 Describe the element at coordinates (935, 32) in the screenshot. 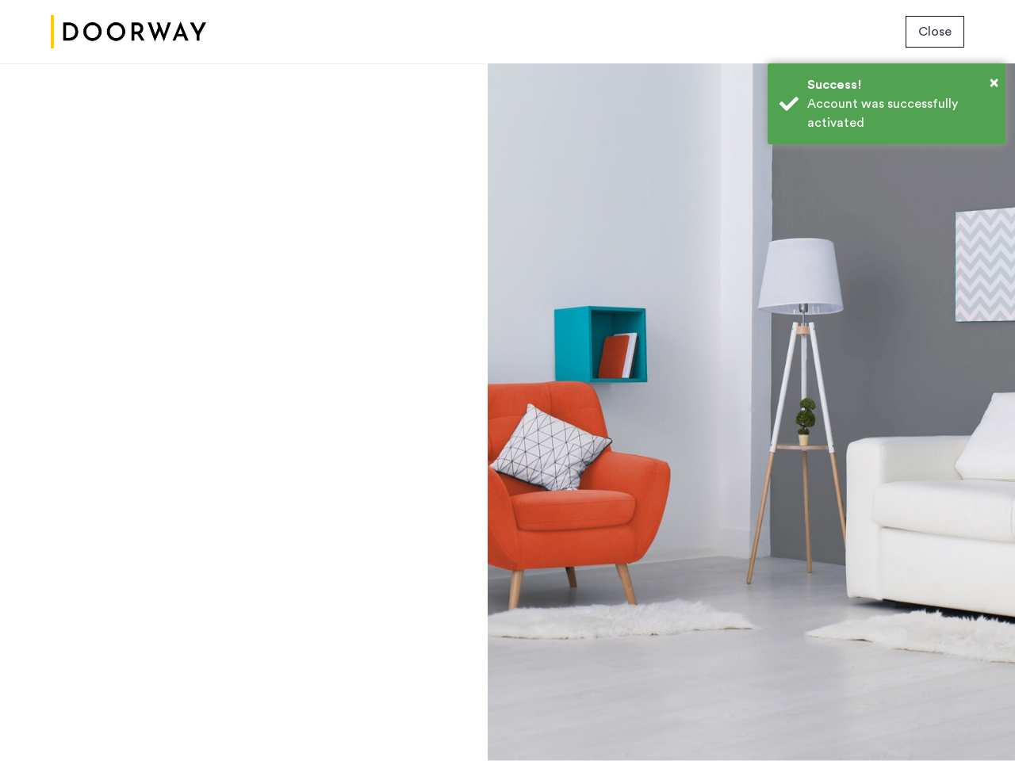

I see `span: Close` at that location.